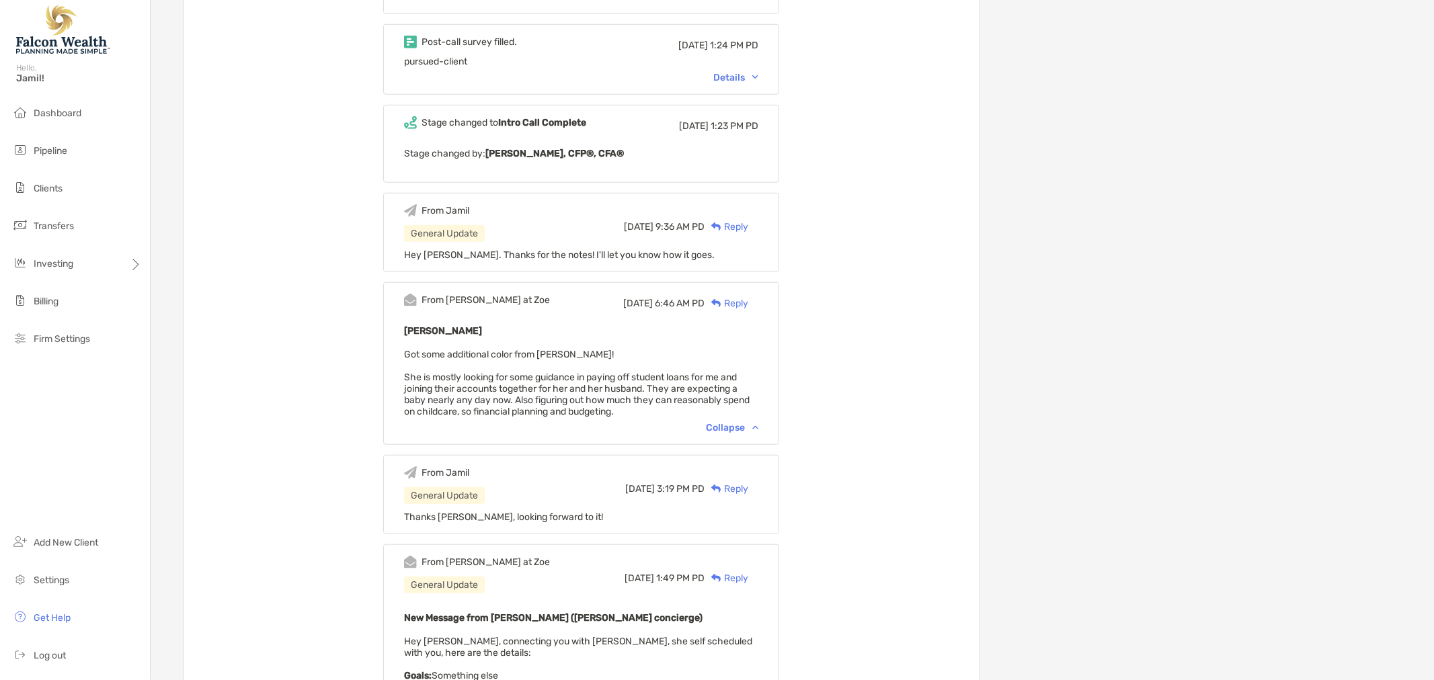 Image resolution: width=1434 pixels, height=680 pixels. I want to click on span: Dashboard, so click(57, 113).